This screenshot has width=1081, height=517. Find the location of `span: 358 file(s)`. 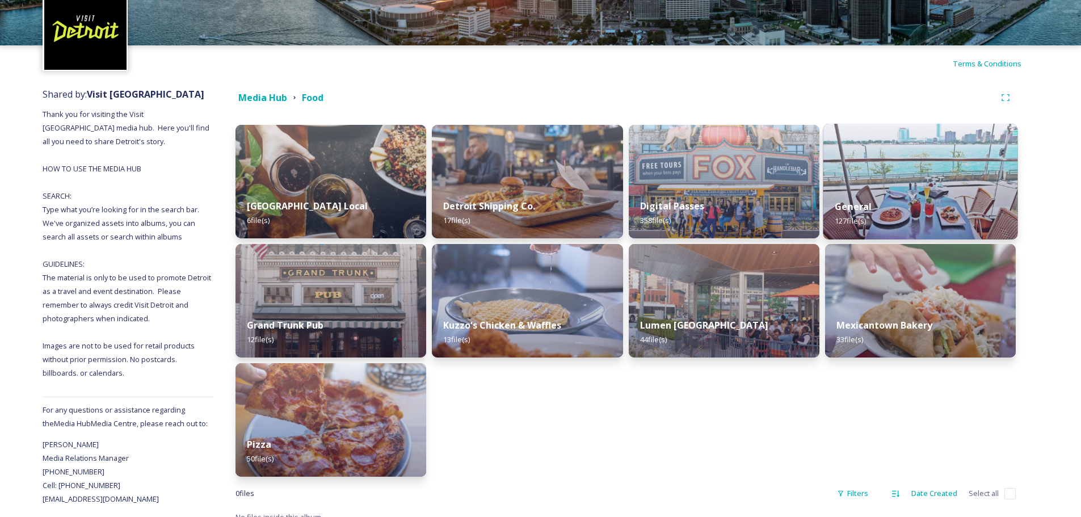

span: 358 file(s) is located at coordinates (655, 220).